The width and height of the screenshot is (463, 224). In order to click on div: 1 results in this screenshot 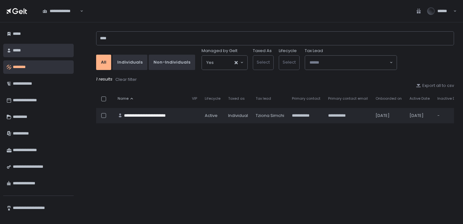, I will do `click(275, 80)`.